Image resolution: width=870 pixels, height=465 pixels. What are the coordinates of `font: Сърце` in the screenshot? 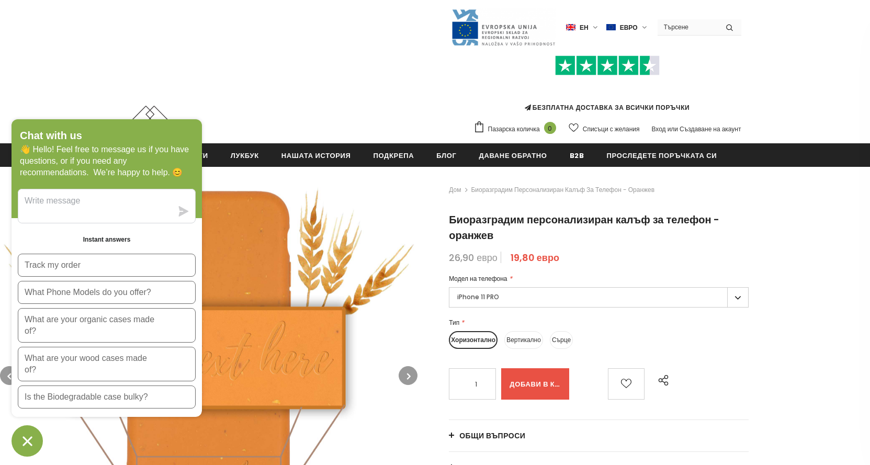 It's located at (561, 340).